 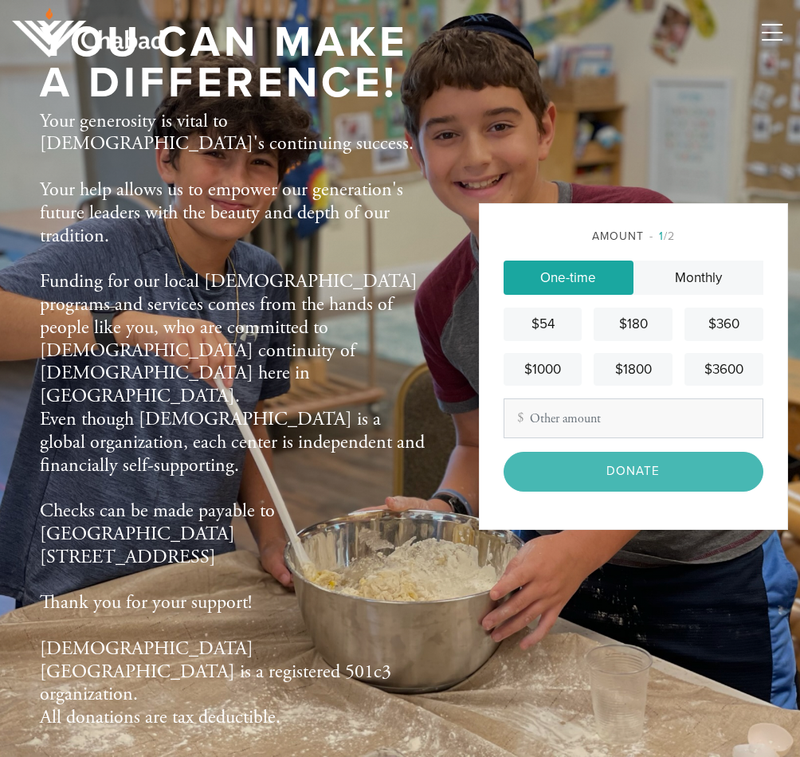 What do you see at coordinates (542, 369) in the screenshot?
I see `a: $1000` at bounding box center [542, 369].